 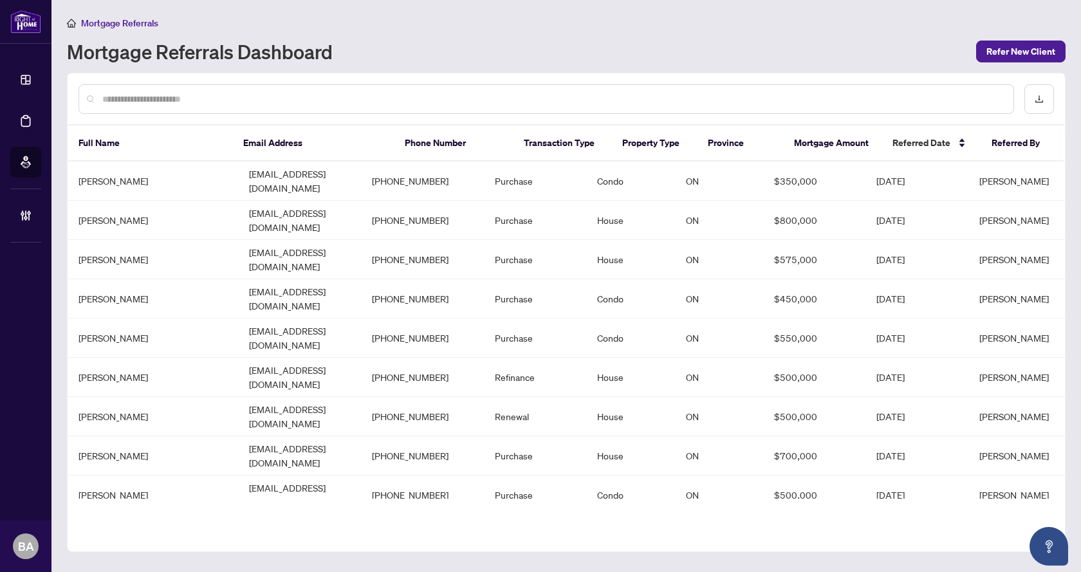 I want to click on h1: Mortgage Referrals Dashboard, so click(x=200, y=51).